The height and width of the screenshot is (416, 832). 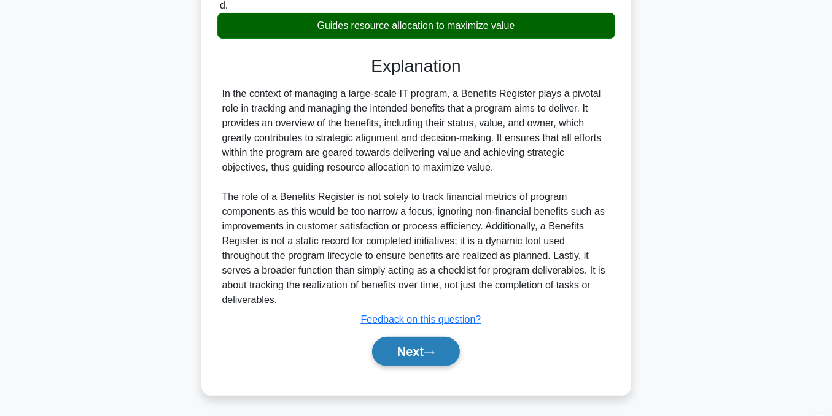 I want to click on h3: Explanation, so click(x=416, y=66).